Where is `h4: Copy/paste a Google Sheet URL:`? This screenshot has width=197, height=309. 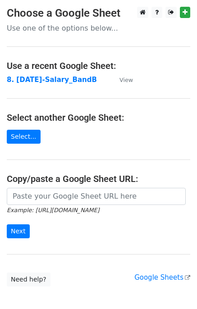 h4: Copy/paste a Google Sheet URL: is located at coordinates (98, 179).